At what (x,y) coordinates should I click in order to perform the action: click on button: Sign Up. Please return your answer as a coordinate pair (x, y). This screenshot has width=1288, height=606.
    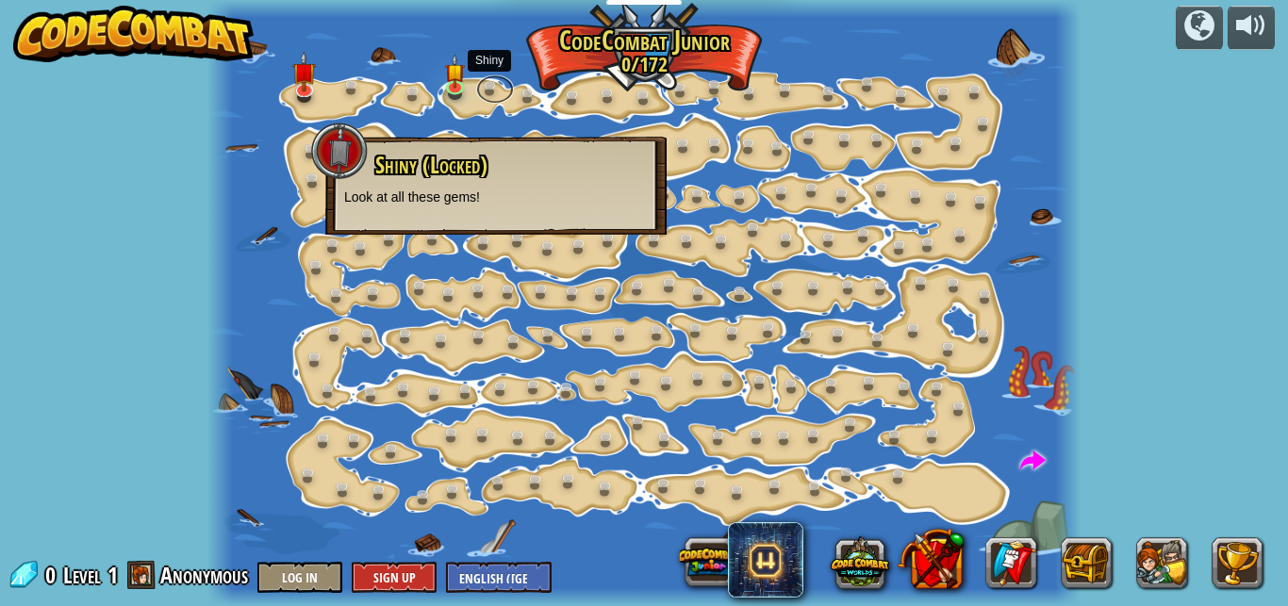
    Looking at the image, I should click on (394, 577).